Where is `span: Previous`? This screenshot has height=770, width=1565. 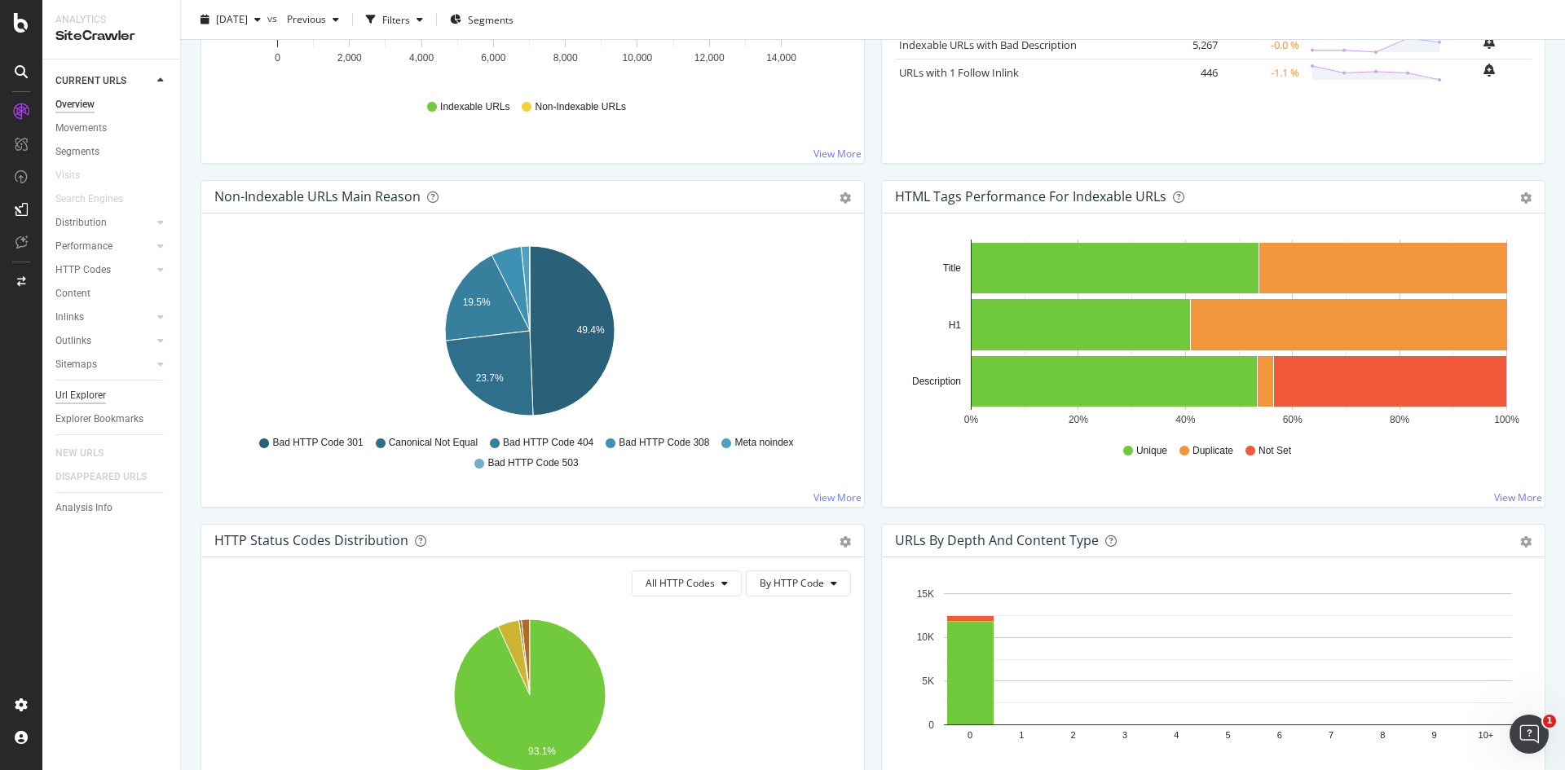 span: Previous is located at coordinates (303, 19).